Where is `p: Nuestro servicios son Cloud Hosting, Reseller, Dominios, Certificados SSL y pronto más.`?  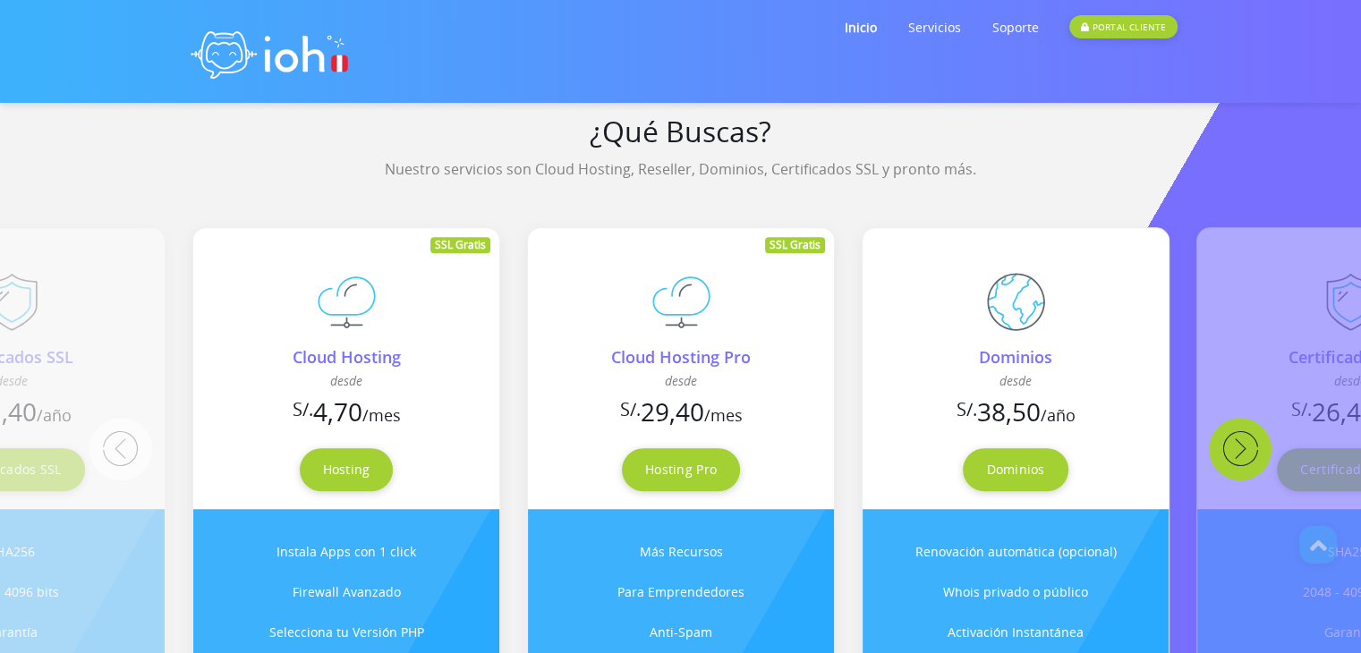 p: Nuestro servicios son Cloud Hosting, Reseller, Dominios, Certificados SSL y pronto más. is located at coordinates (680, 169).